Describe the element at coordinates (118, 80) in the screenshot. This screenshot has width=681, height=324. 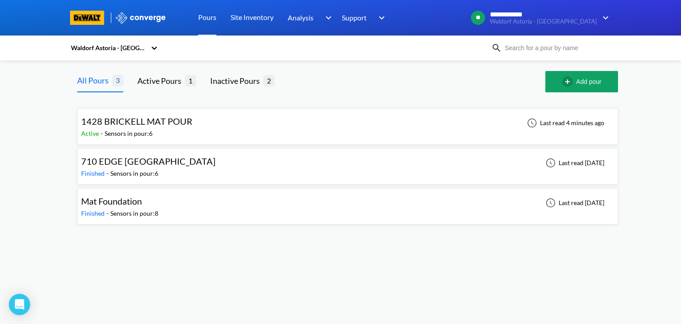
I see `span: 3` at that location.